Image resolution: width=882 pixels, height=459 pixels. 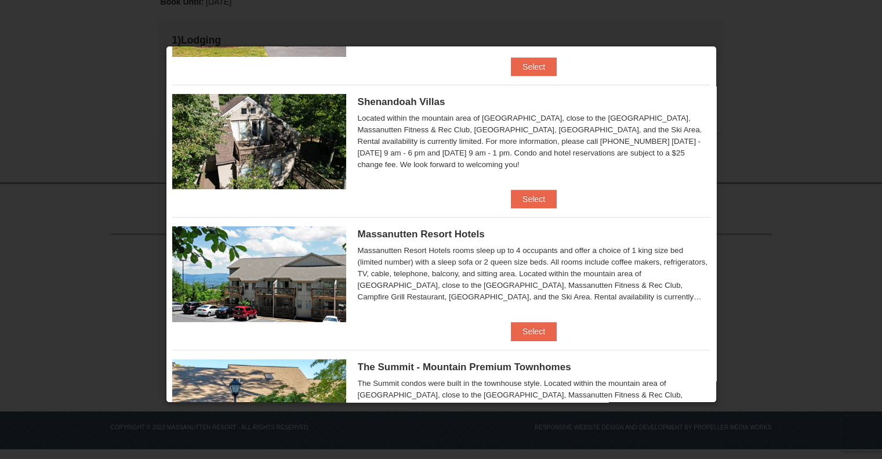 What do you see at coordinates (534, 407) in the screenshot?
I see `div: The Summit condos were built in the townhouse style. Located within the mountain area of [GEOGRAP...` at bounding box center [534, 407].